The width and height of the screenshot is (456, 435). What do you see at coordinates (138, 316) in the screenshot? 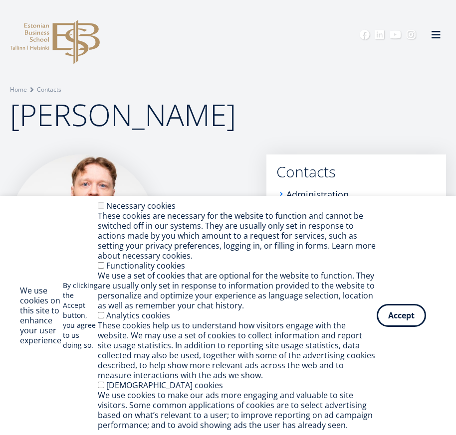
I see `label: Analytics cookies` at bounding box center [138, 316].